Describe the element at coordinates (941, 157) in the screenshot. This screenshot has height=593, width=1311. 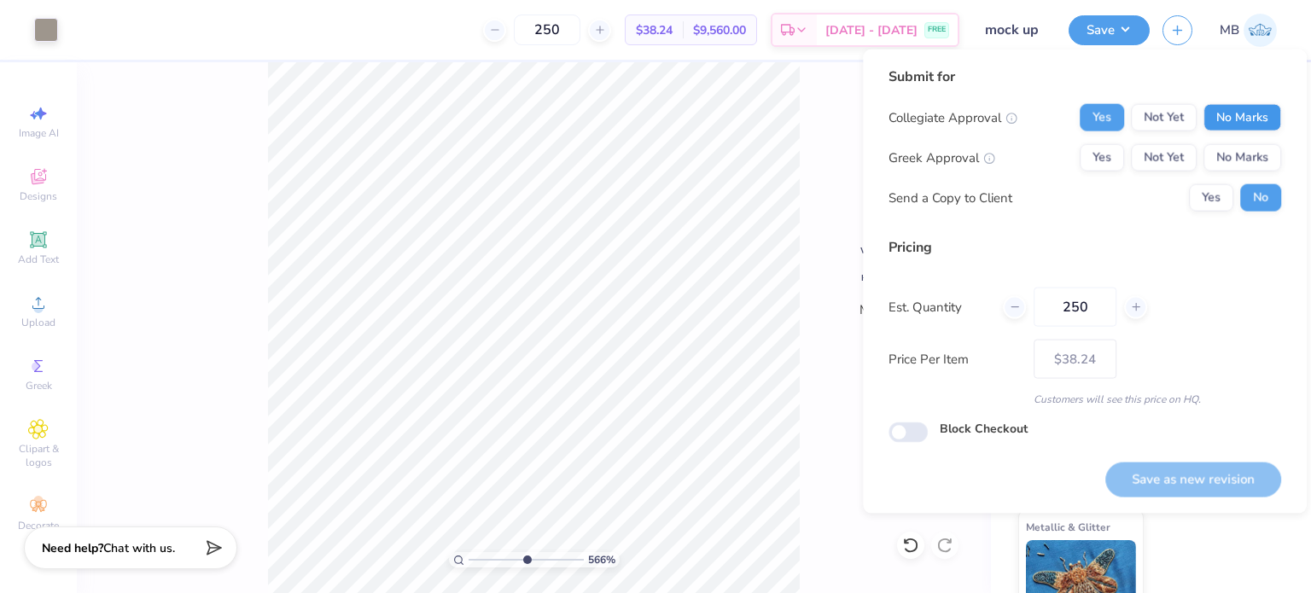
I see `div: Greek Approval` at that location.